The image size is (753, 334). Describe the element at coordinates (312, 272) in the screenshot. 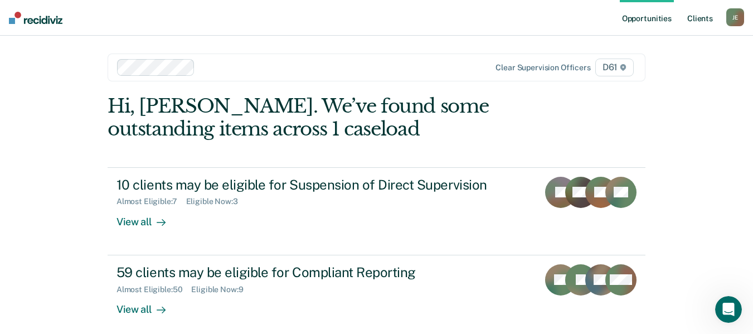

I see `div: 59 clients may be eligible for Compliant Reporting` at that location.